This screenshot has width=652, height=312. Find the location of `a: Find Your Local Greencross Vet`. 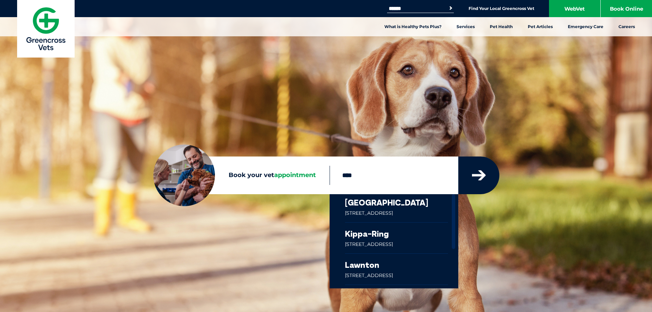

a: Find Your Local Greencross Vet is located at coordinates (502, 9).